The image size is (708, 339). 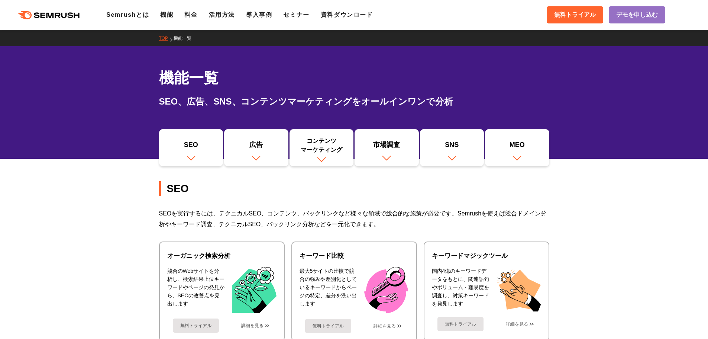 What do you see at coordinates (322, 148) in the screenshot?
I see `a: コンテンツマーケティング` at bounding box center [322, 148].